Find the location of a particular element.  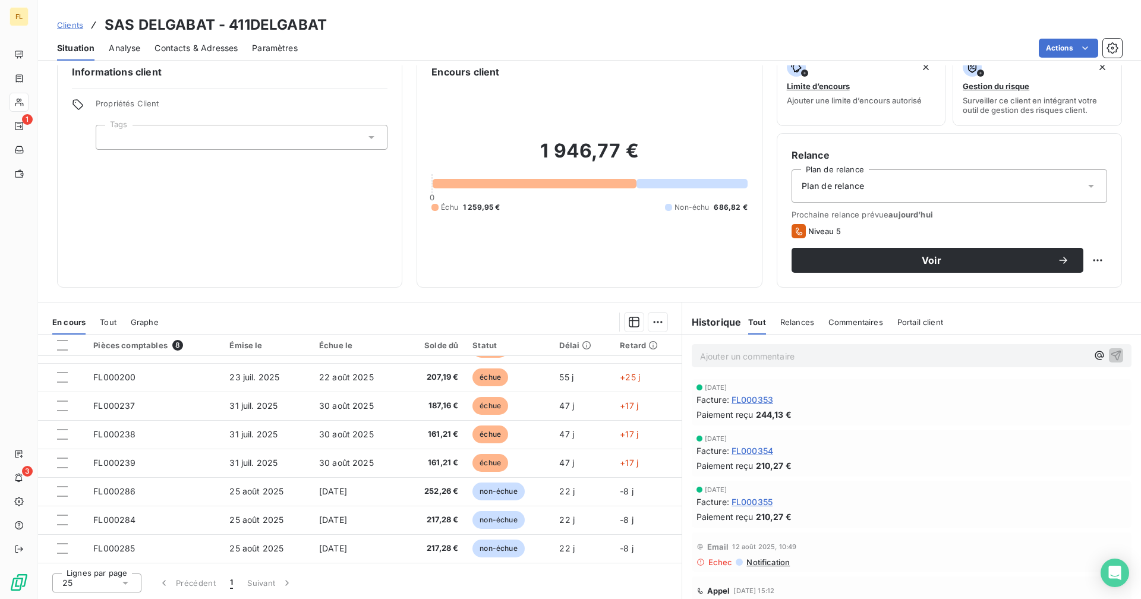

span: 207,19 € is located at coordinates (434, 378).